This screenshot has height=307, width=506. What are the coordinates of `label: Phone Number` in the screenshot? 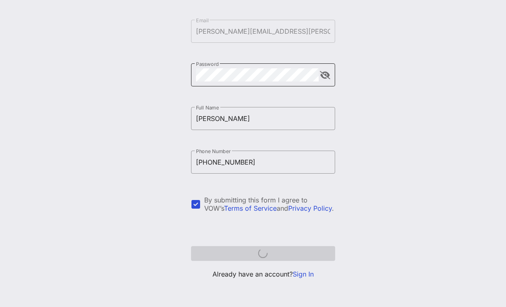 It's located at (213, 151).